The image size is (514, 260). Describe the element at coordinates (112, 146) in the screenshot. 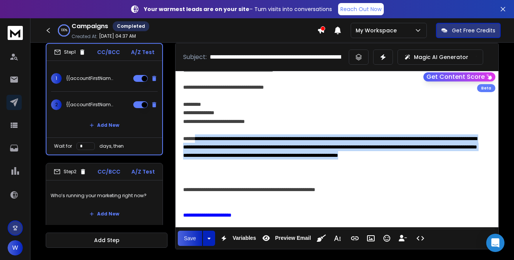

I see `p: days, then` at that location.